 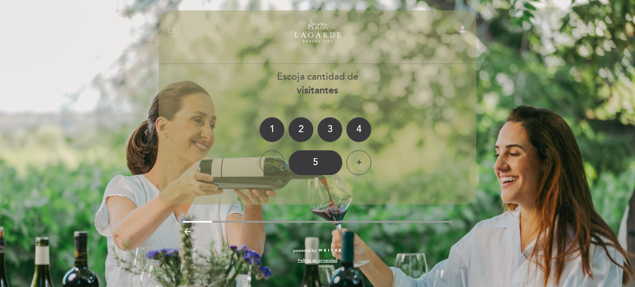 I want to click on div: 3, so click(x=330, y=130).